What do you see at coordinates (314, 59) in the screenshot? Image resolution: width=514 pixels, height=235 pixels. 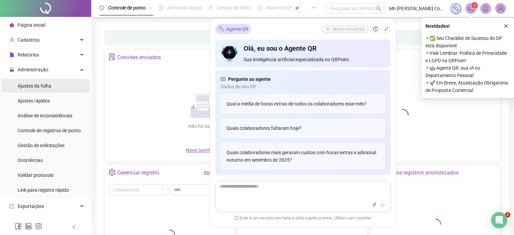 I see `span: Sua inteligência artificial especializada no QRPoint.` at bounding box center [314, 59].